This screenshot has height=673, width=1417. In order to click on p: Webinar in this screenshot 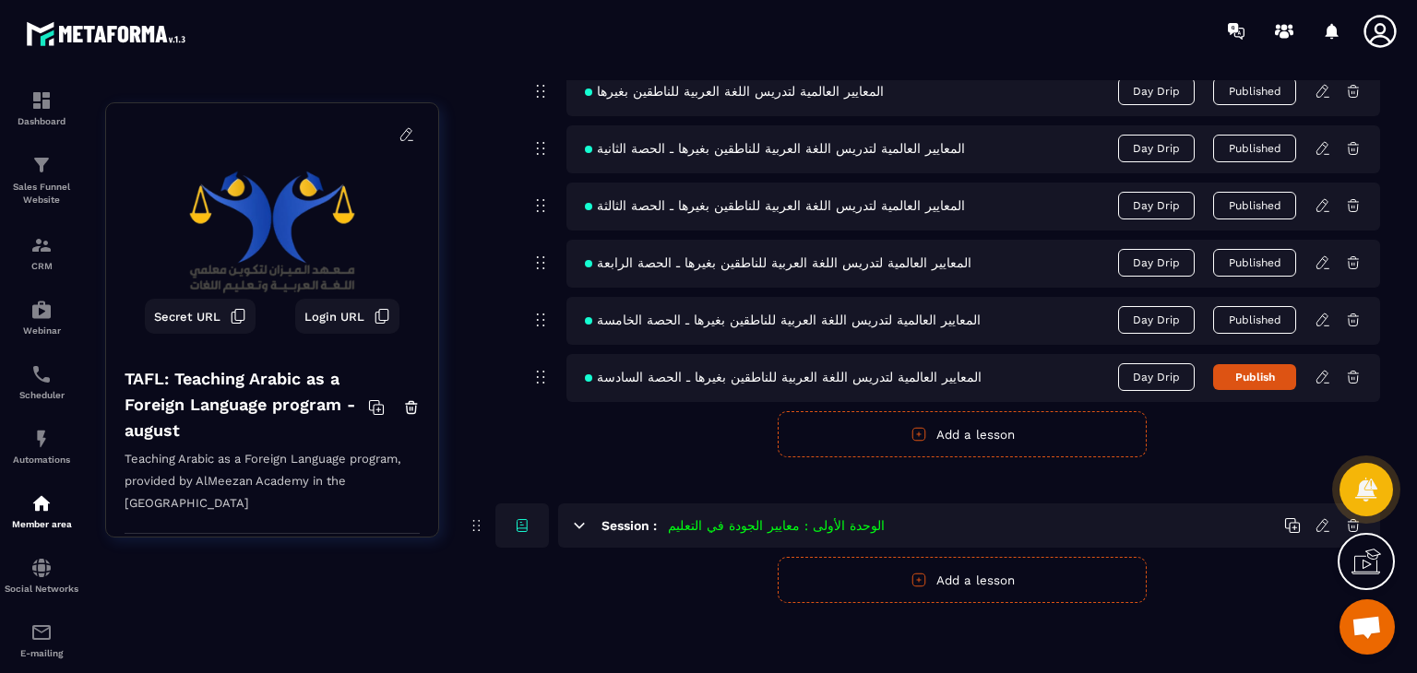, I will do `click(42, 330)`.